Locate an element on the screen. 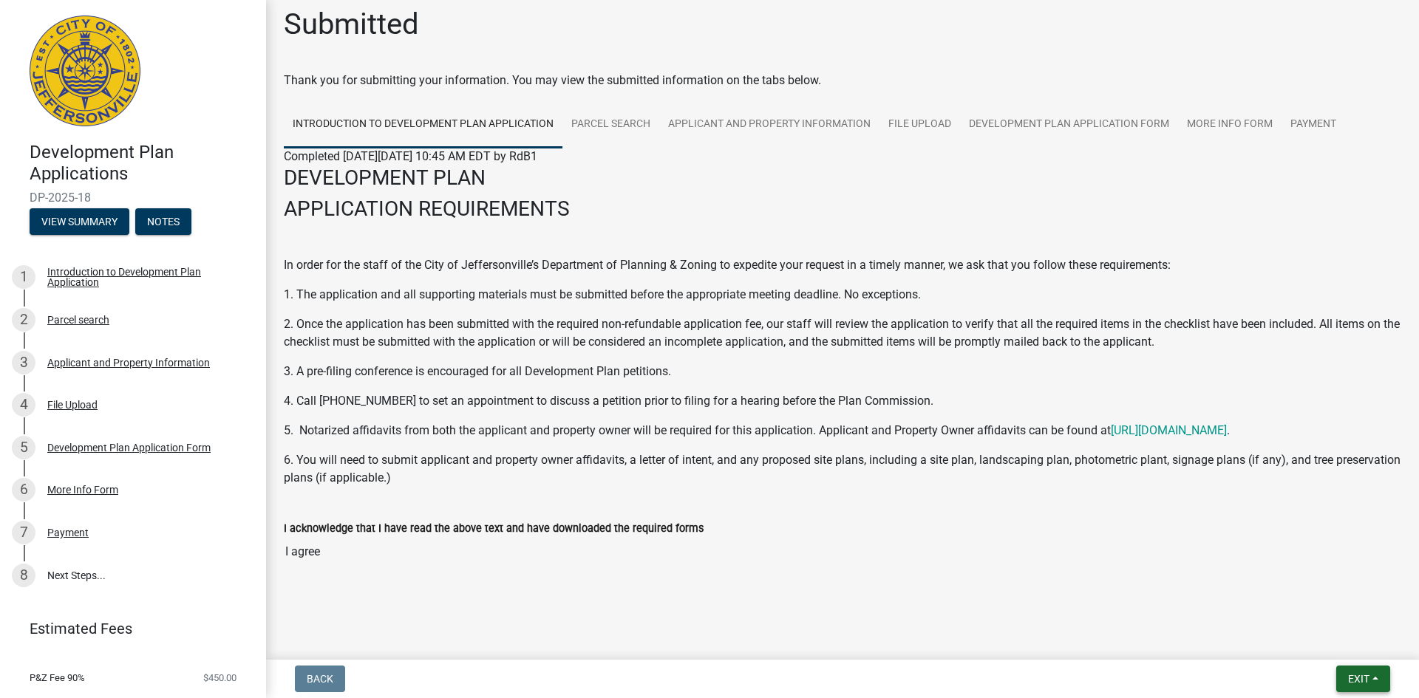 This screenshot has width=1419, height=698. a: More Info Form is located at coordinates (1230, 125).